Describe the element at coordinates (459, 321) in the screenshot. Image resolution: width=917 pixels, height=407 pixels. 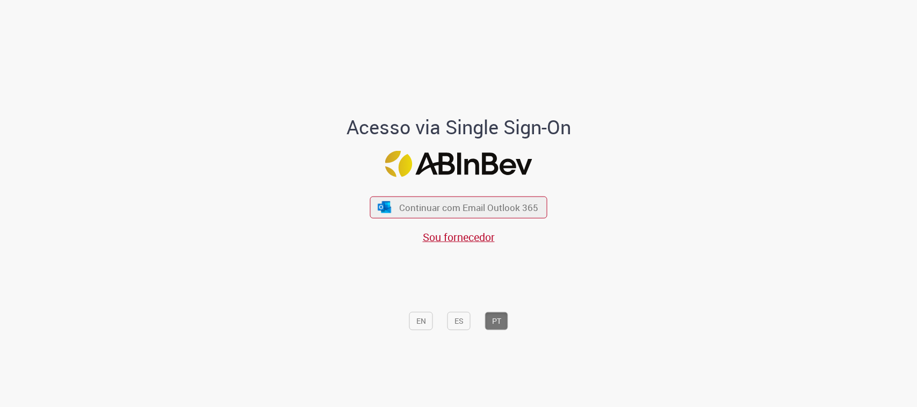
I see `button: ES` at that location.